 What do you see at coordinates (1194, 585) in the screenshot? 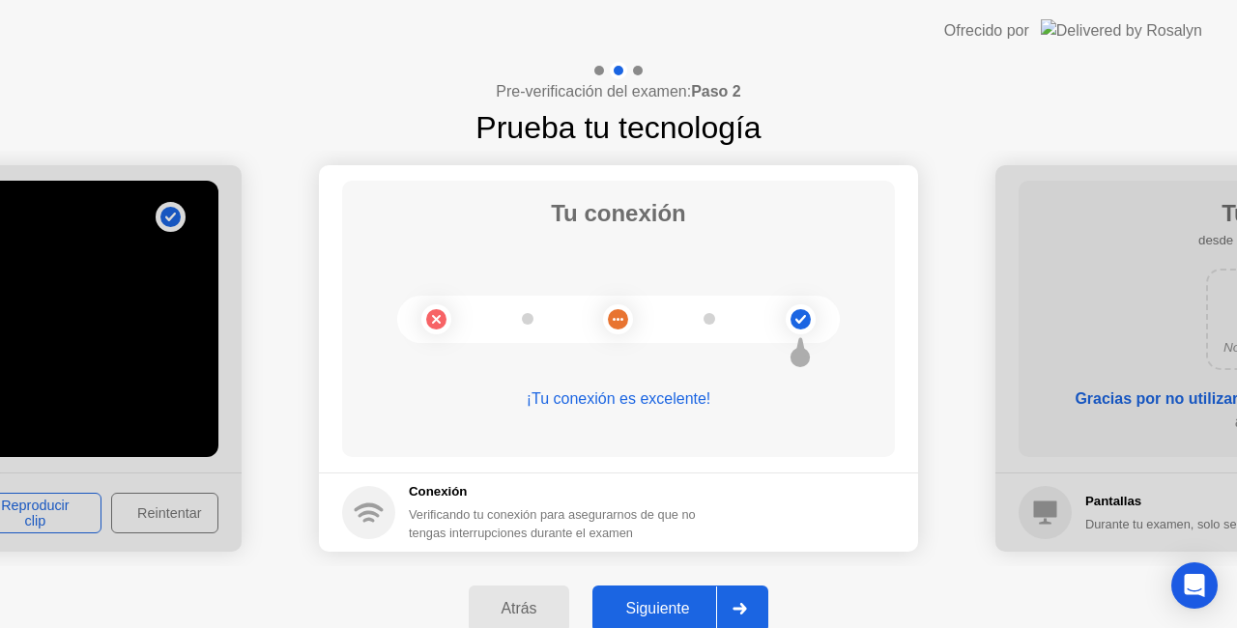
I see `div: Open Intercom Messenger` at bounding box center [1194, 585].